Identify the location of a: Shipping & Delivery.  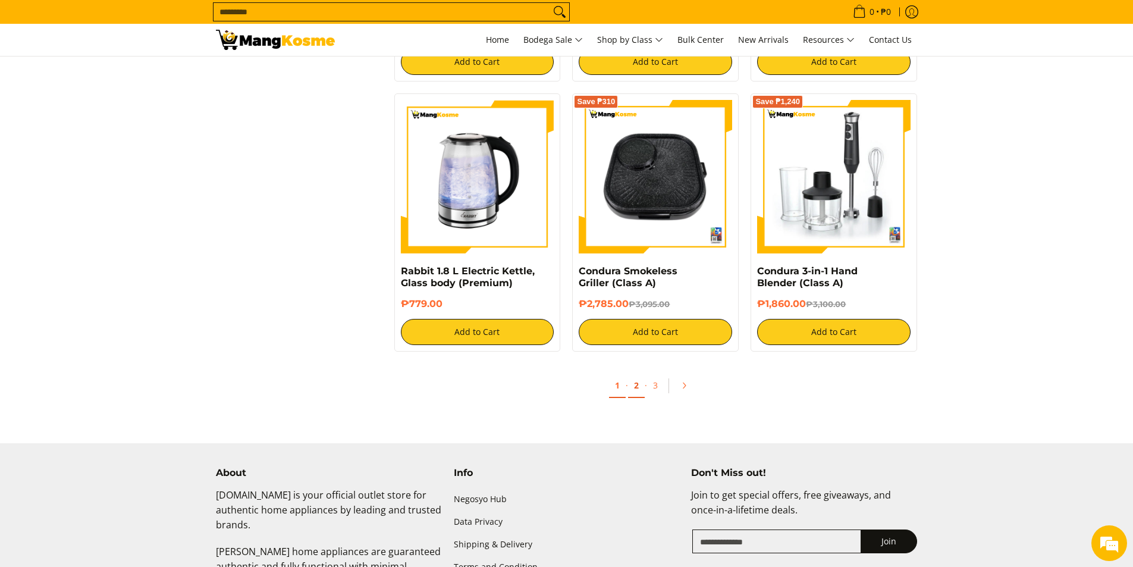
(567, 545).